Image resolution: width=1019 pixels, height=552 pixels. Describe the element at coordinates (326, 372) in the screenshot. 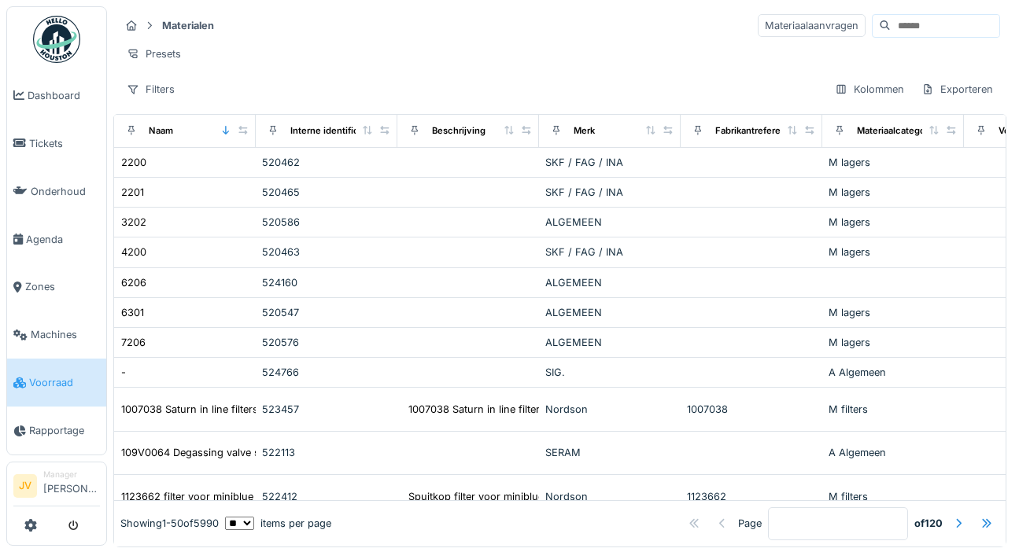

I see `div: 524766` at that location.